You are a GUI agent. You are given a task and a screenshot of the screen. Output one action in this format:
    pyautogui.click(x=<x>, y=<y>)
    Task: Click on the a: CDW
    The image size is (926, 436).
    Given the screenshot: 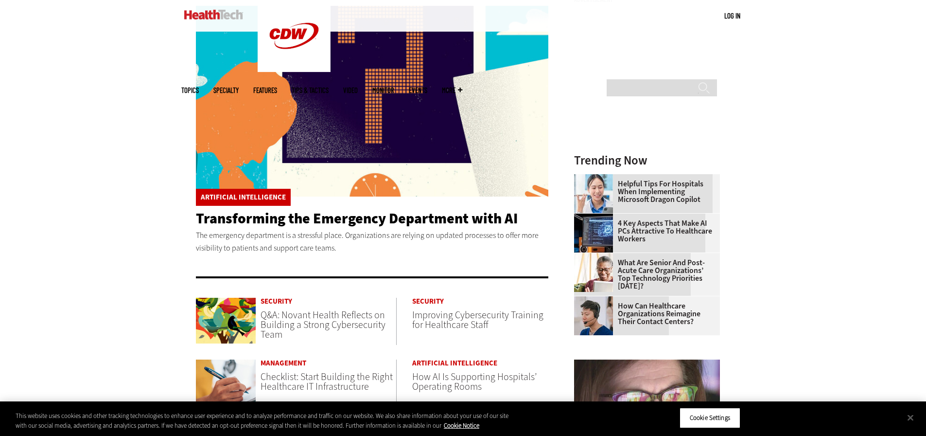 What is the action you would take?
    pyautogui.click(x=294, y=69)
    